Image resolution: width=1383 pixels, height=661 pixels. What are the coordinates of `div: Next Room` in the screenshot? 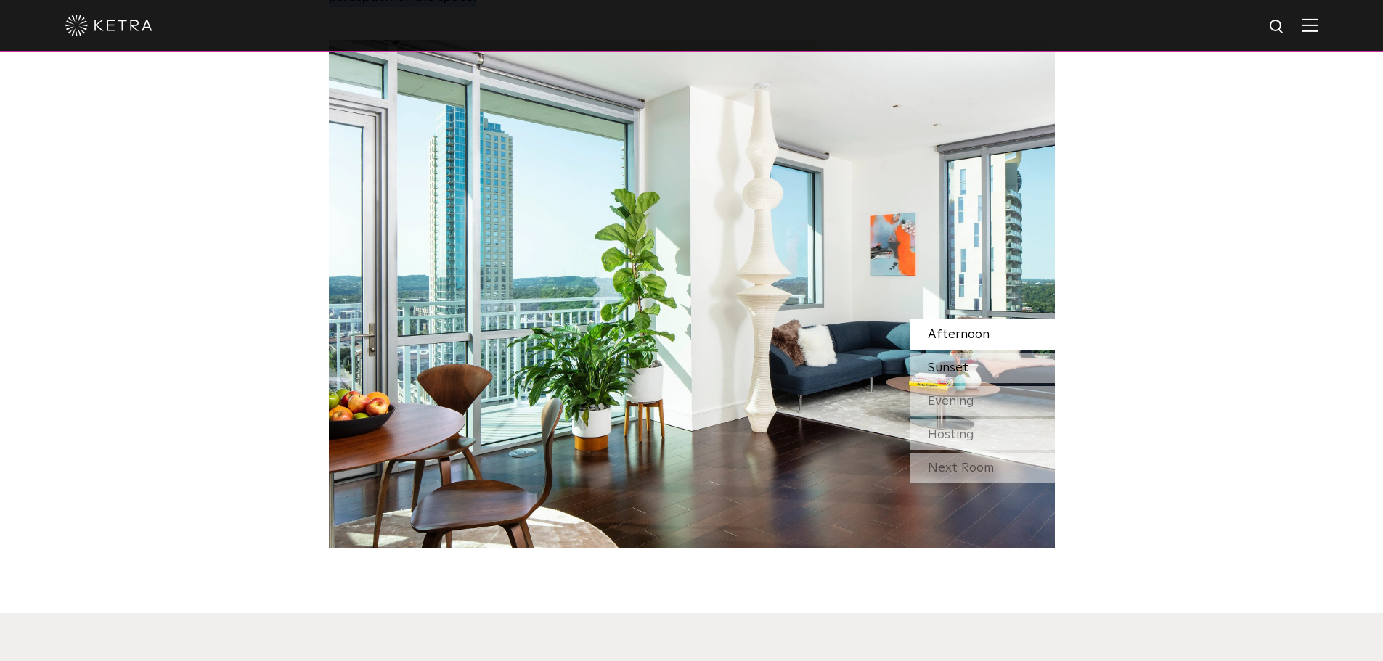 It's located at (982, 468).